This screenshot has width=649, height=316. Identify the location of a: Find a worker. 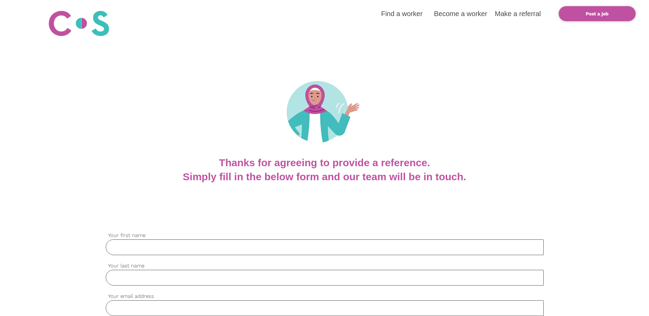
(402, 14).